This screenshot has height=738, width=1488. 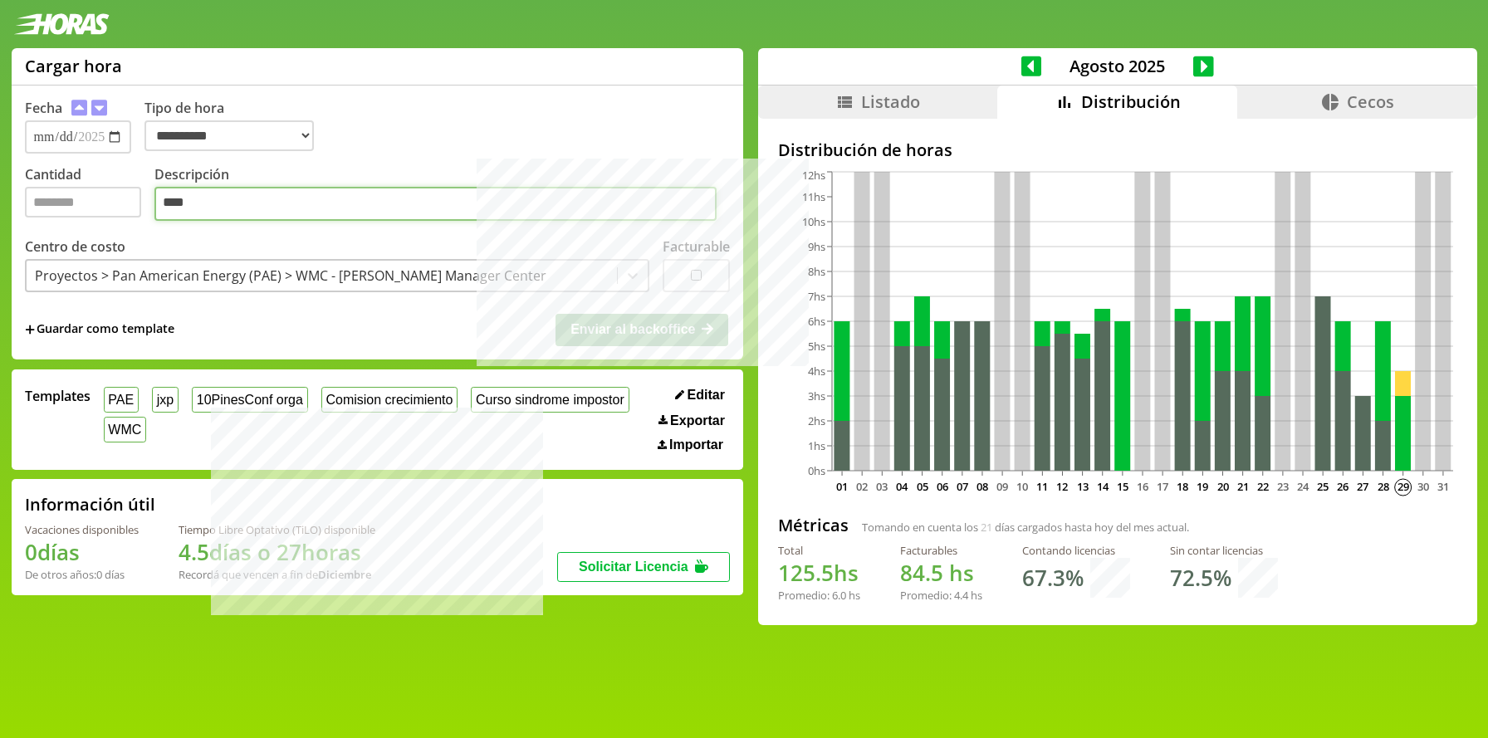 What do you see at coordinates (696, 247) in the screenshot?
I see `label: Facturable` at bounding box center [696, 247].